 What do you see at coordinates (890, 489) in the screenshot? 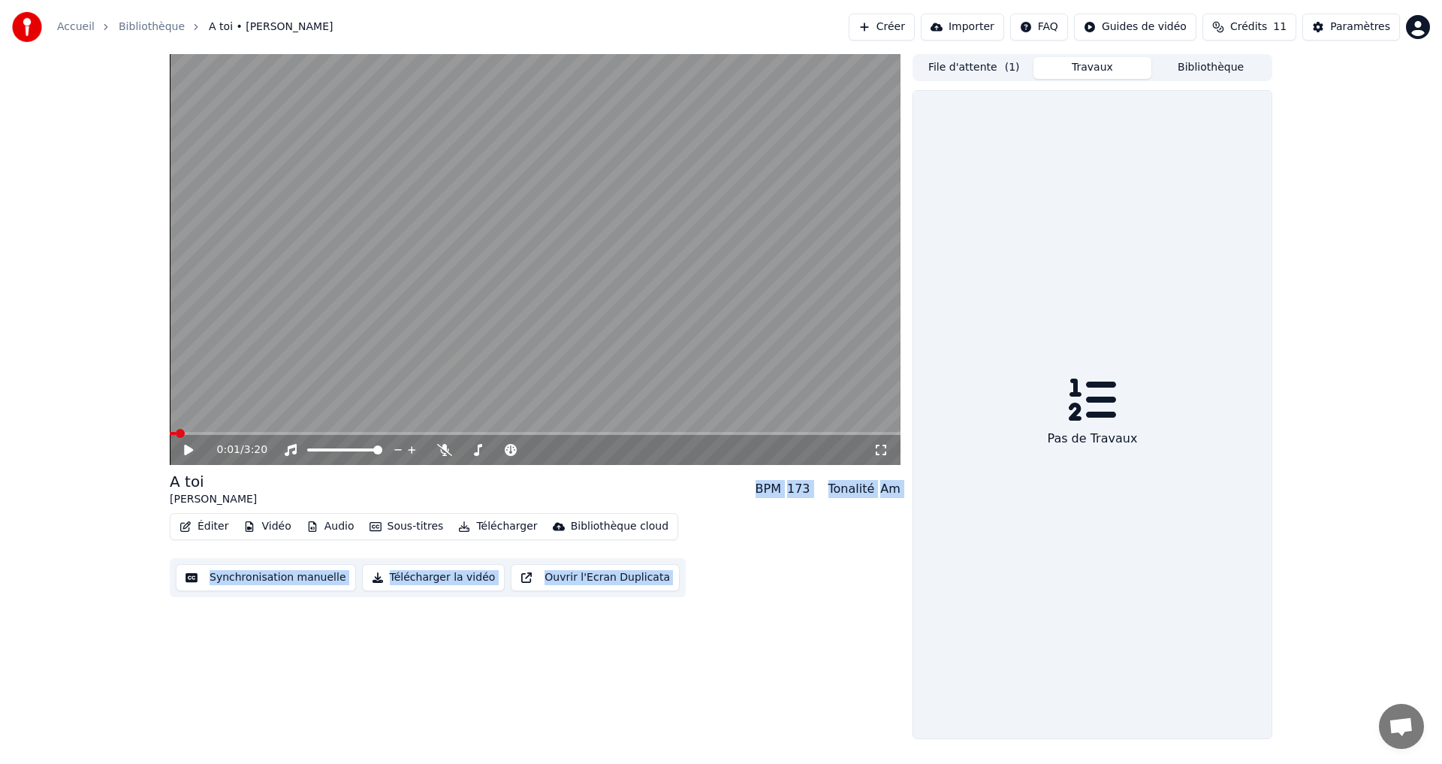
I see `div: Am` at bounding box center [890, 489].